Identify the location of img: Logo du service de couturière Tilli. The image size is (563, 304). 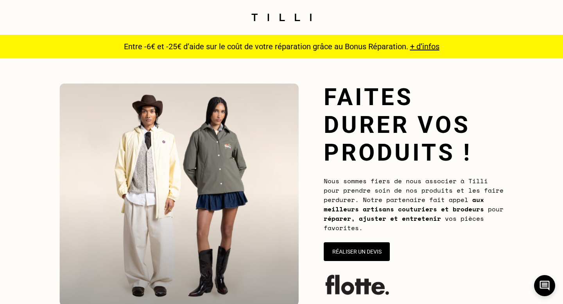
(281, 17).